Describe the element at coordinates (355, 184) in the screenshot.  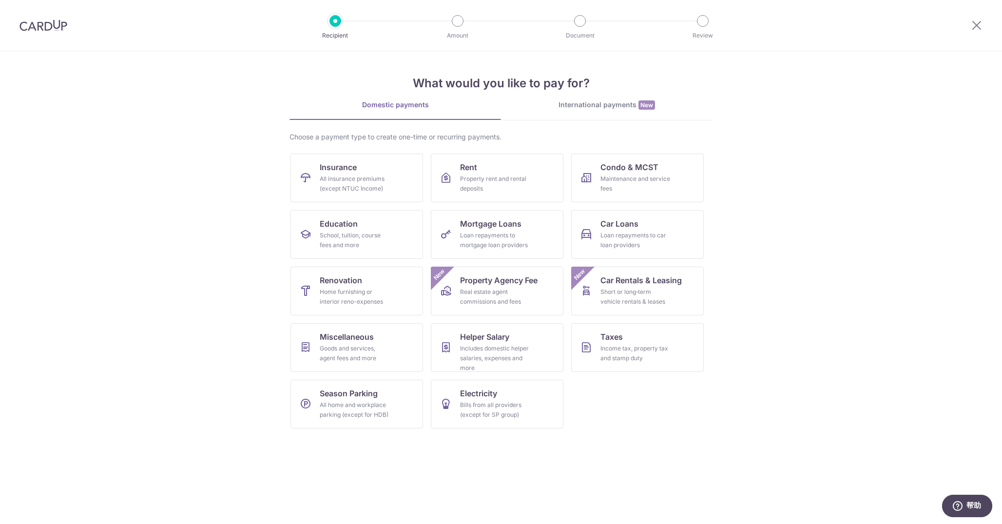
I see `div: All insurance premiums (except NTUC Income)` at that location.